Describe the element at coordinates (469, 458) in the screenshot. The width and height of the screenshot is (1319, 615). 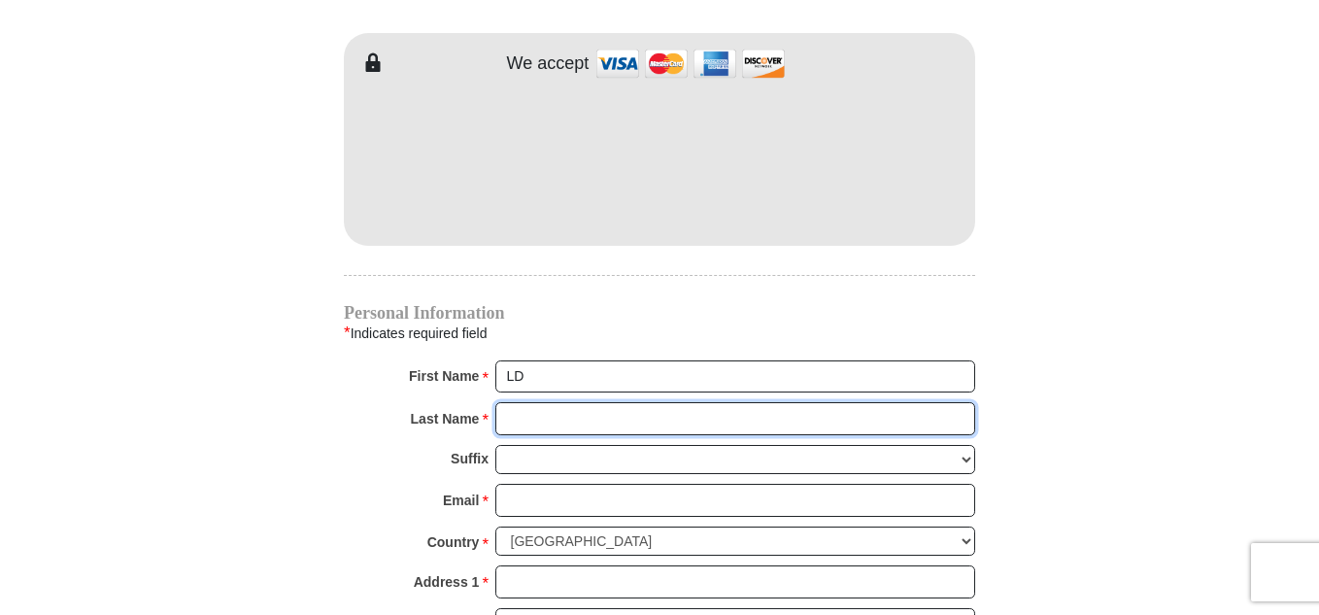
I see `strong: Suffix` at that location.